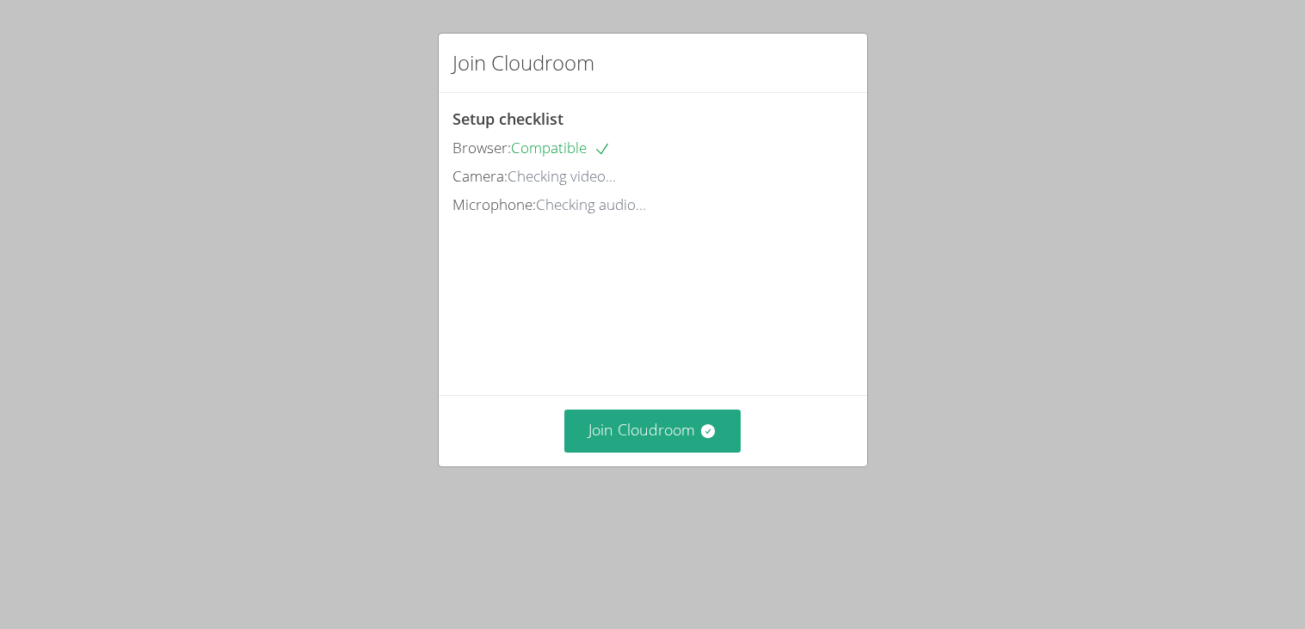 This screenshot has height=629, width=1305. What do you see at coordinates (561, 147) in the screenshot?
I see `span: Compatible` at bounding box center [561, 147].